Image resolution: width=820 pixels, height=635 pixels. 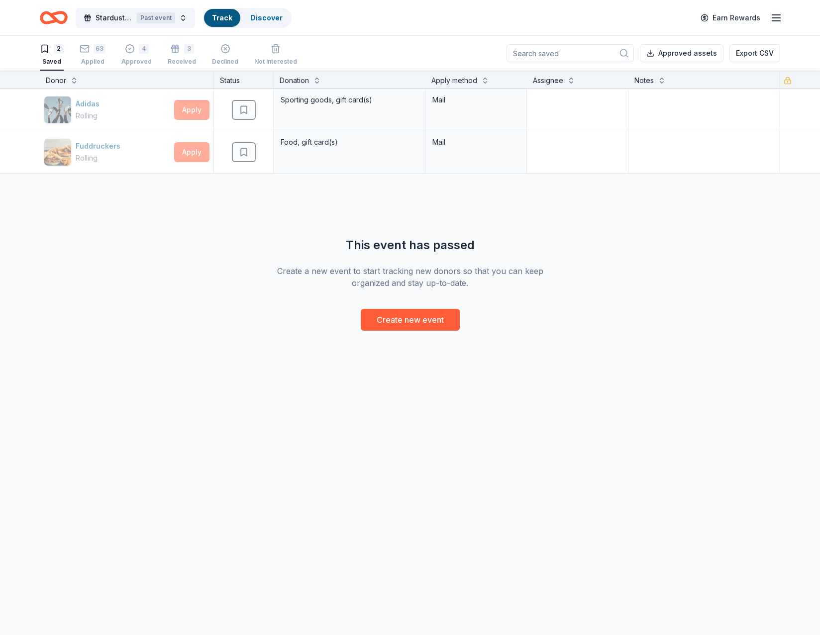 What do you see at coordinates (349, 142) in the screenshot?
I see `div: Food, gift card(s)` at bounding box center [349, 142].